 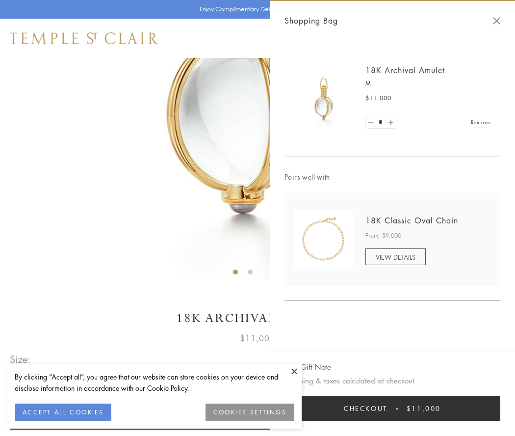 I want to click on button: ACCEPT ALL COOKIES, so click(x=63, y=412).